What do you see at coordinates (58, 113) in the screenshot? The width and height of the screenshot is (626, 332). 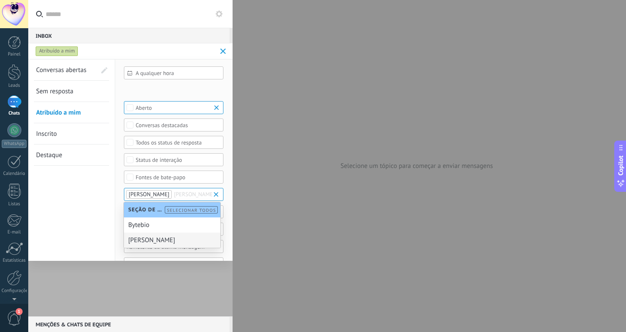 I see `span: Atribuído a mim` at bounding box center [58, 113].